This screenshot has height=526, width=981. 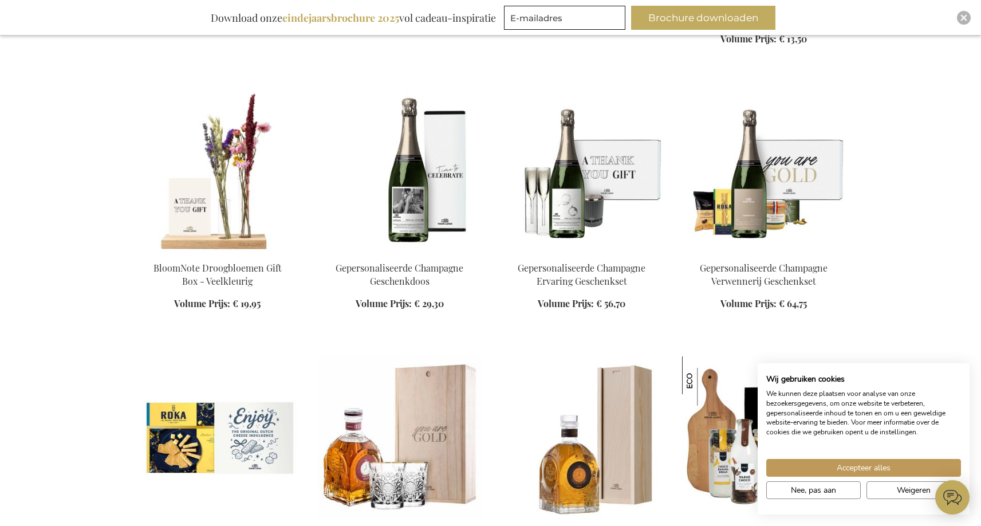 I want to click on h2: Wij gebruiken cookies, so click(x=864, y=379).